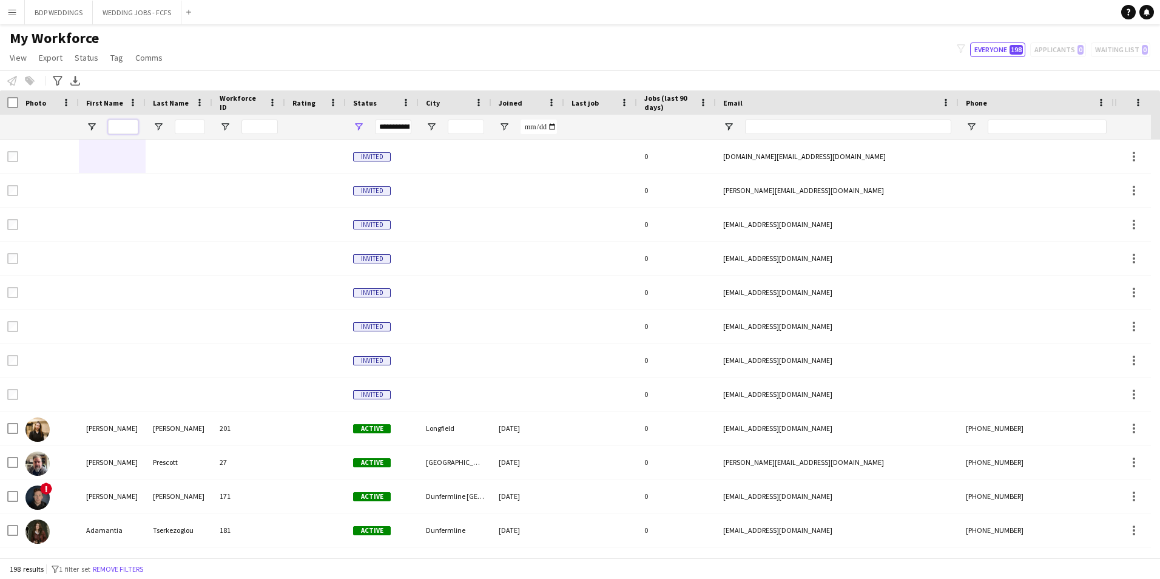  What do you see at coordinates (241, 102) in the screenshot?
I see `span: Workforce ID` at bounding box center [241, 102].